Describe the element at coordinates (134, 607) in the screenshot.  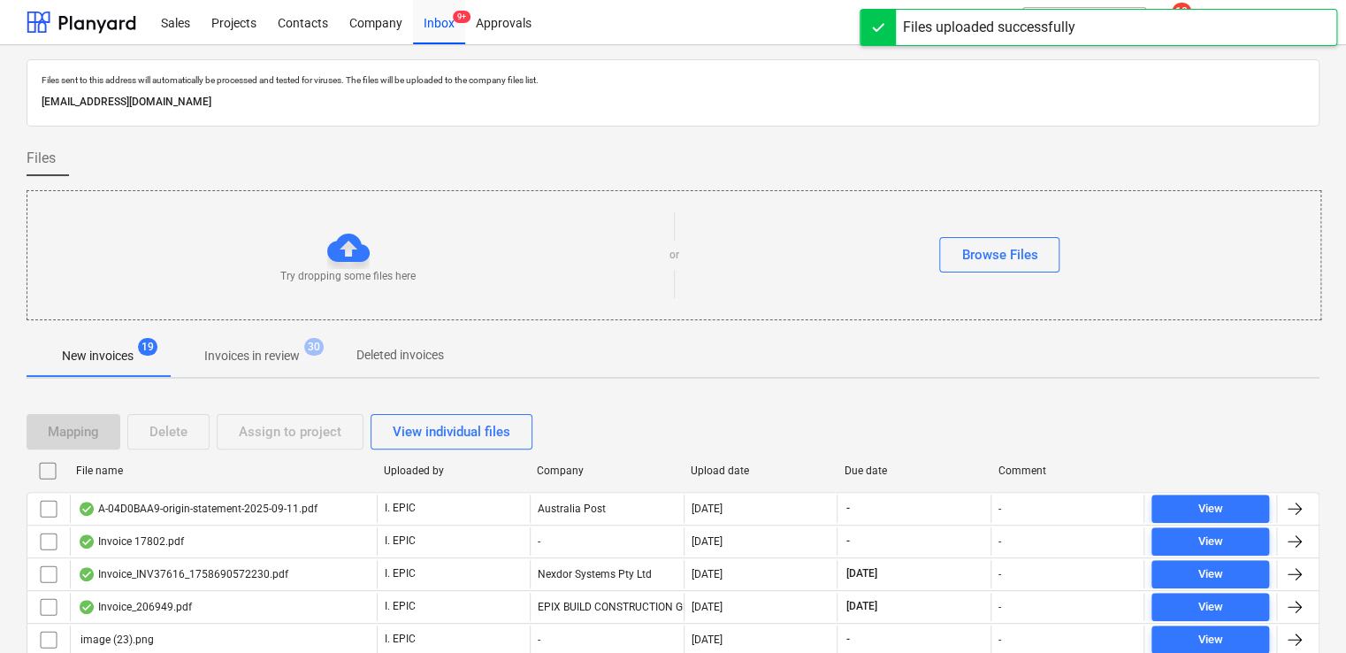
I see `div: Invoice_206949.pdf` at that location.